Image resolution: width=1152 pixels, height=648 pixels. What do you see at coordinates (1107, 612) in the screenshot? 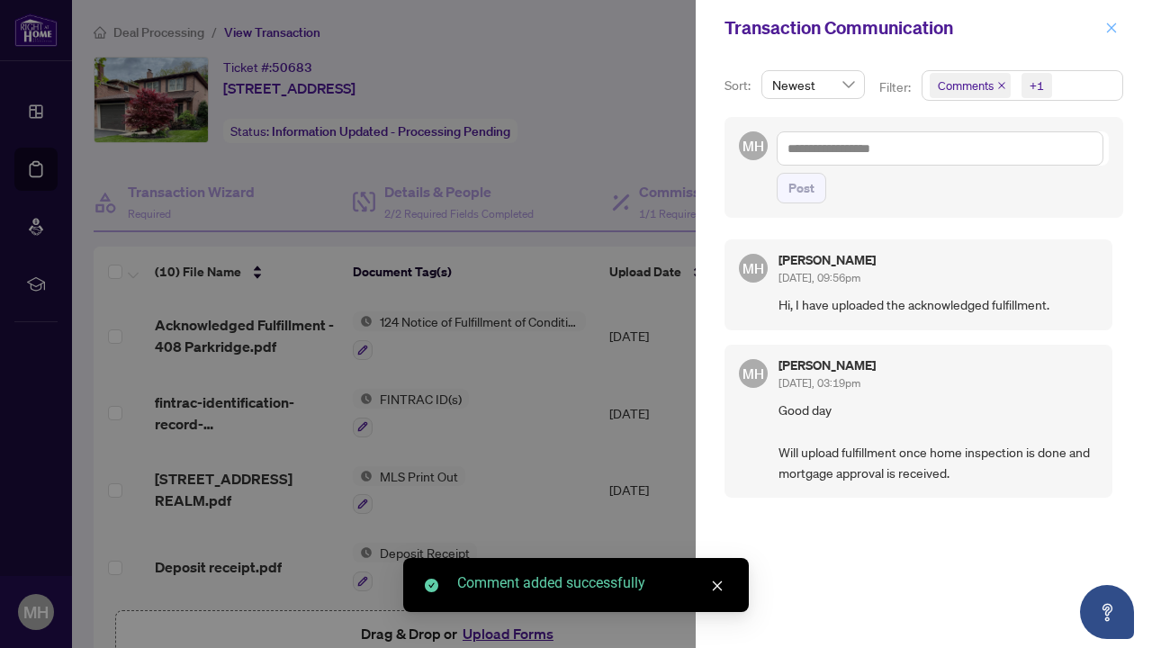
I see `button: Open asap` at bounding box center [1107, 612].